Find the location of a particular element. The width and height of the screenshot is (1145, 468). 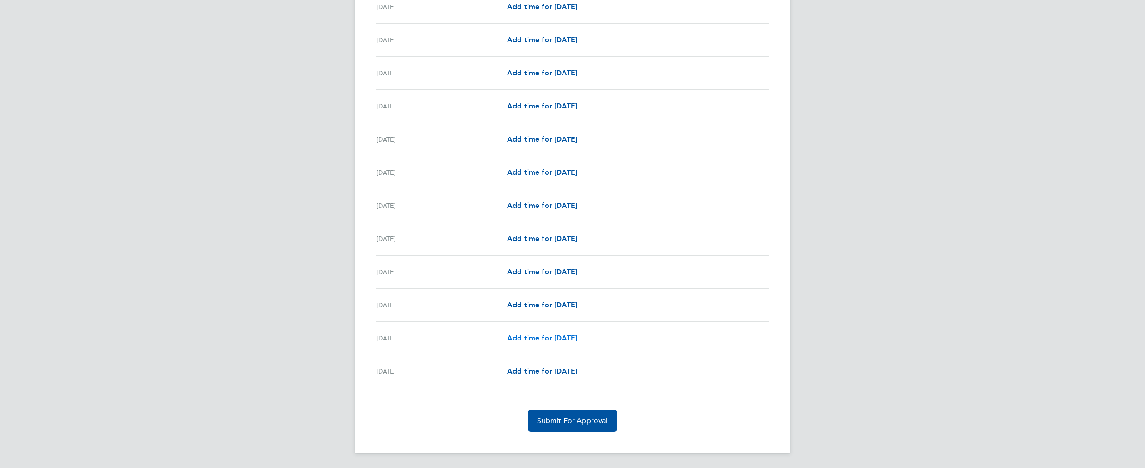

span: Submit For Approval is located at coordinates (572, 421).